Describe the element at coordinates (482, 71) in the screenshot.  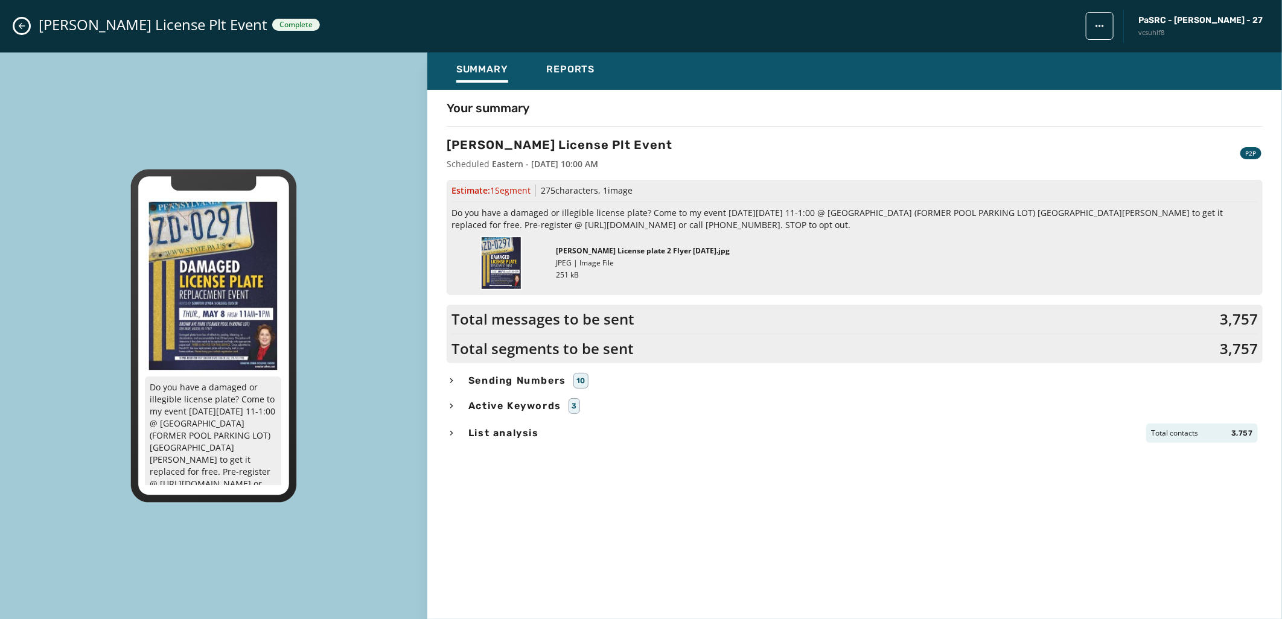
I see `button: Summary` at that location.